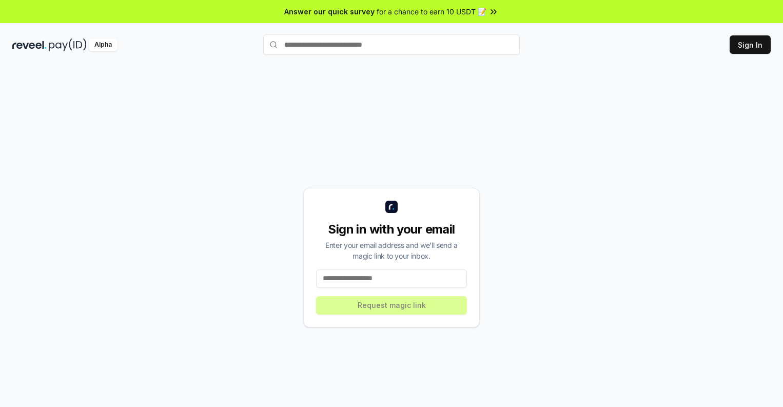  Describe the element at coordinates (392, 250) in the screenshot. I see `div: Enter your email address and we’ll send a magic link to your inbox.` at that location.